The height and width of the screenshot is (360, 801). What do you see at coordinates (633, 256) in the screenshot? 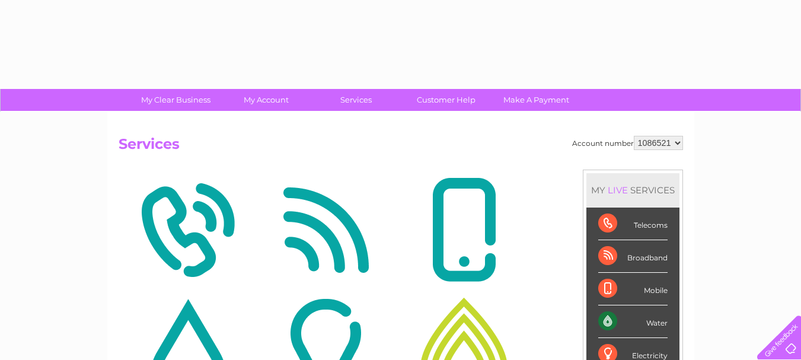
I see `div: Broadband` at bounding box center [633, 256].